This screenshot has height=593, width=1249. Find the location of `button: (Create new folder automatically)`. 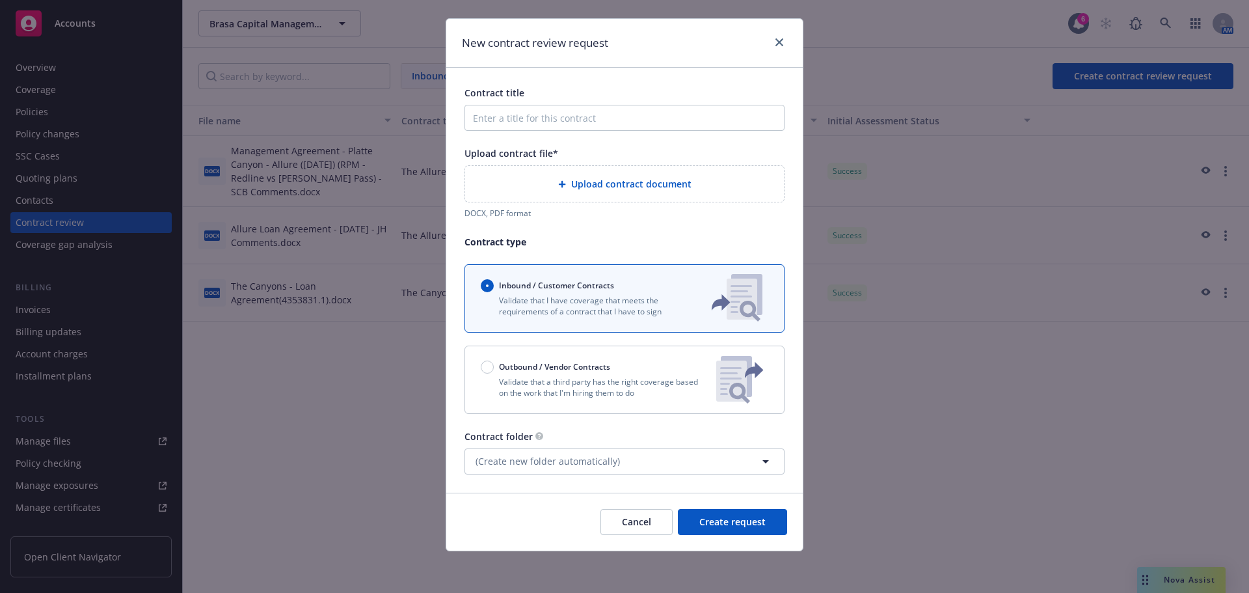

button: (Create new folder automatically) is located at coordinates (624, 461).